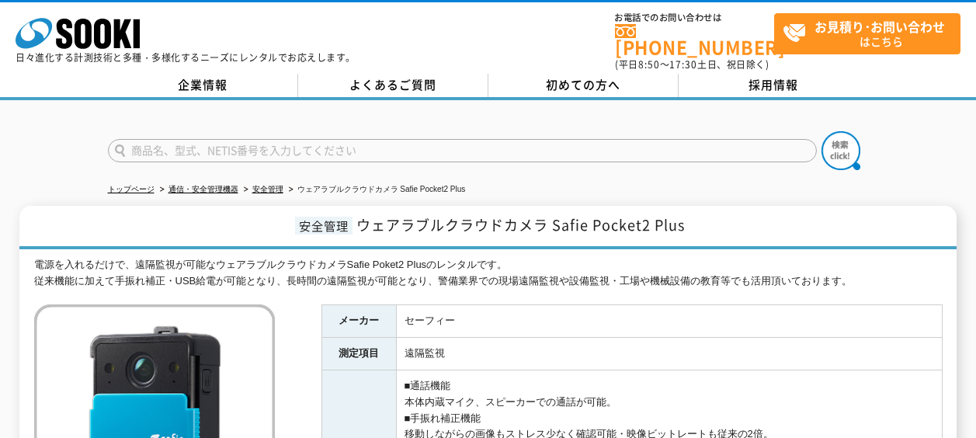 This screenshot has height=438, width=976. What do you see at coordinates (268, 189) in the screenshot?
I see `a: 安全管理` at bounding box center [268, 189].